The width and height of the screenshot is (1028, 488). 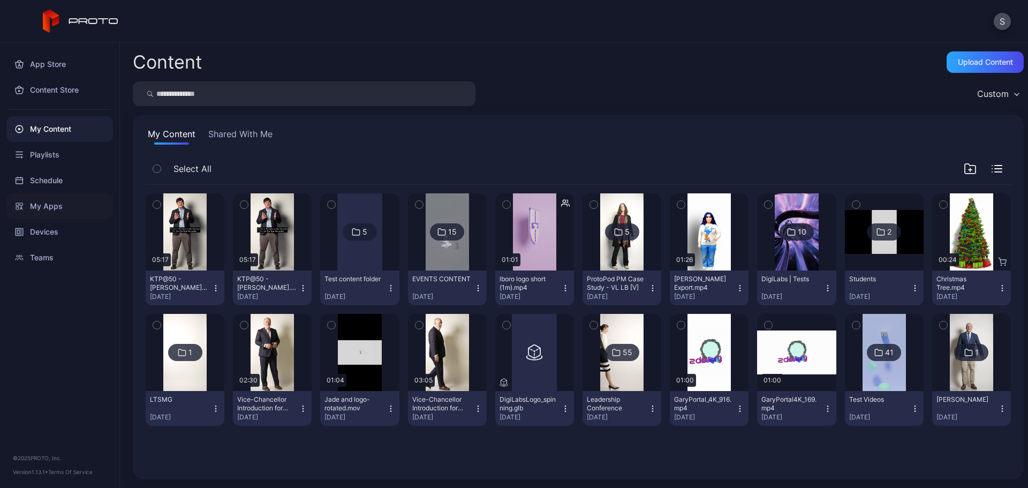 I want to click on div: lboro logo short (1m).mp4, so click(x=529, y=283).